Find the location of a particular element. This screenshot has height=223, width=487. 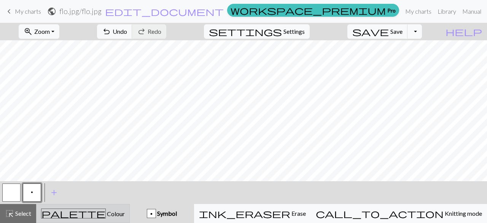

span: highlight_alt is located at coordinates (10, 214).